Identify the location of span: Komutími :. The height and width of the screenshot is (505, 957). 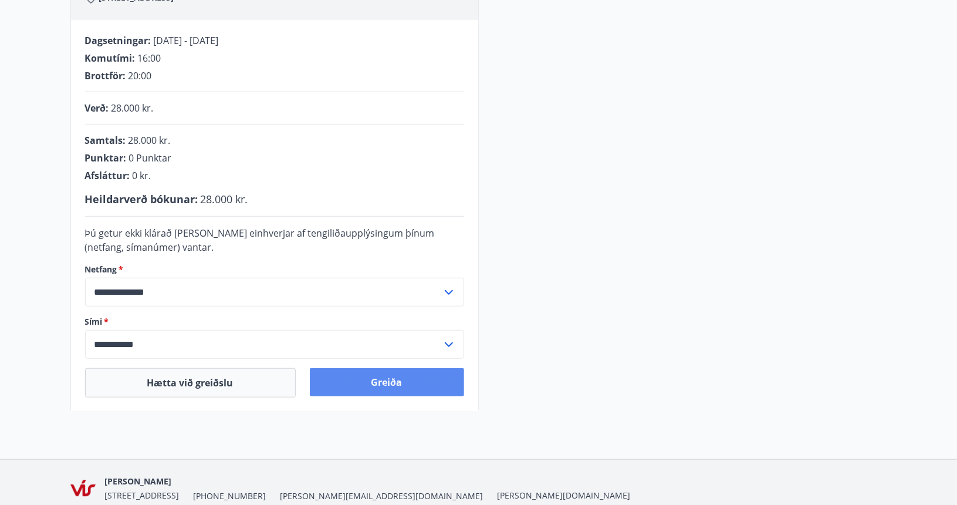
(110, 58).